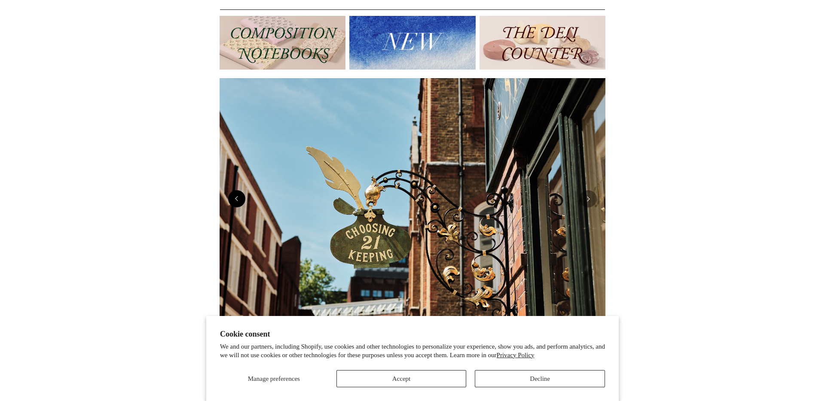  What do you see at coordinates (401, 379) in the screenshot?
I see `button: Accept` at bounding box center [401, 379].